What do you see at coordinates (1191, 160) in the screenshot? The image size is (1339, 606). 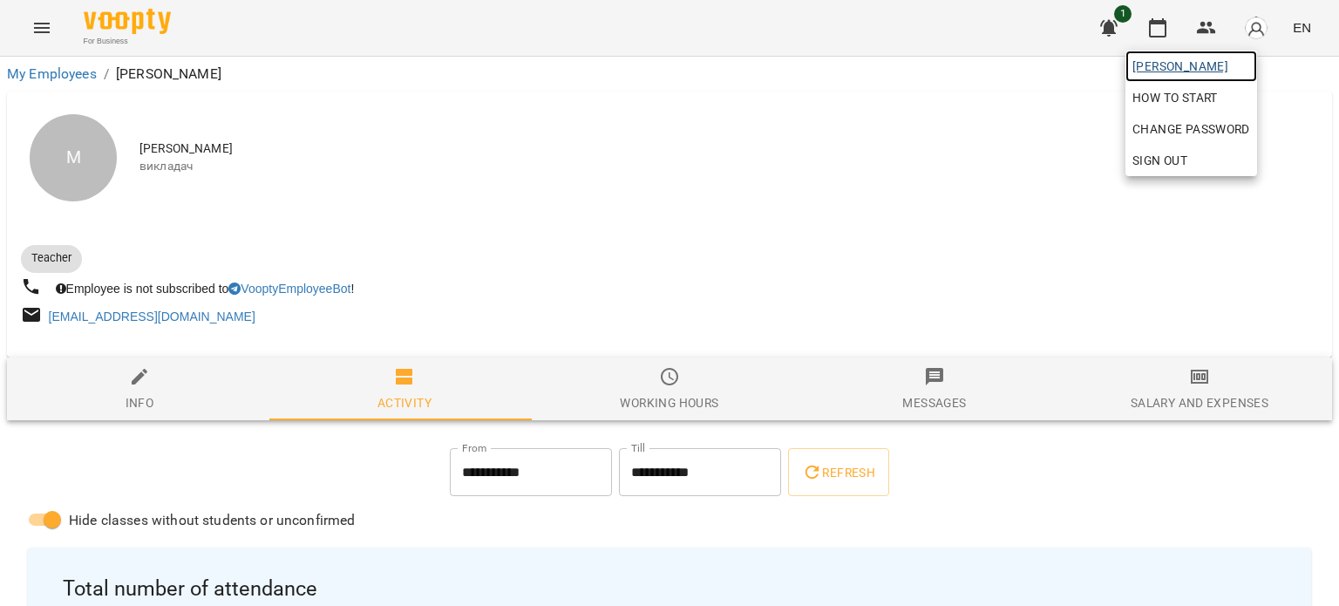 I see `button: Sign Out` at bounding box center [1191, 160].